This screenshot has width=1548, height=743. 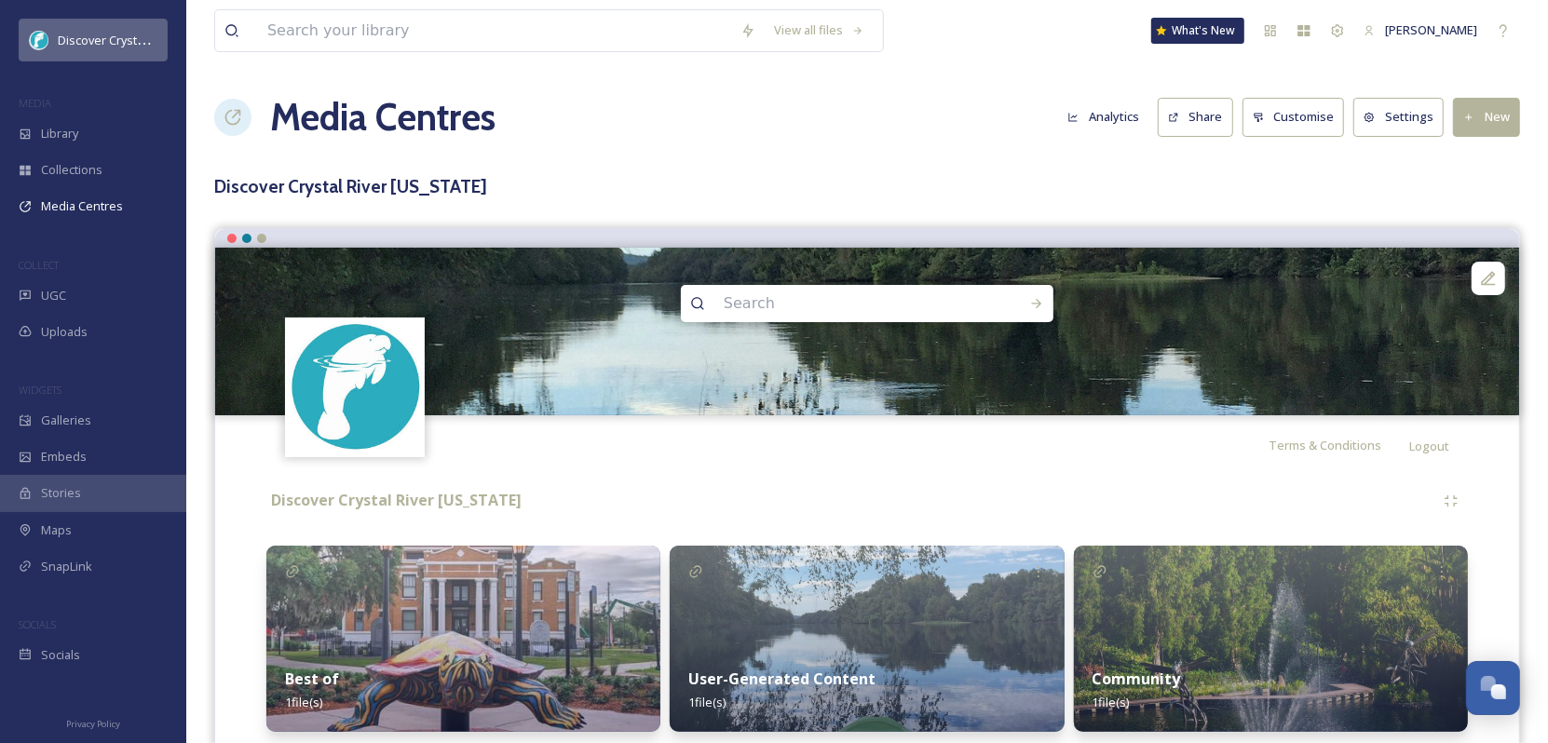 What do you see at coordinates (1107, 116) in the screenshot?
I see `a: Analytics` at bounding box center [1107, 116].